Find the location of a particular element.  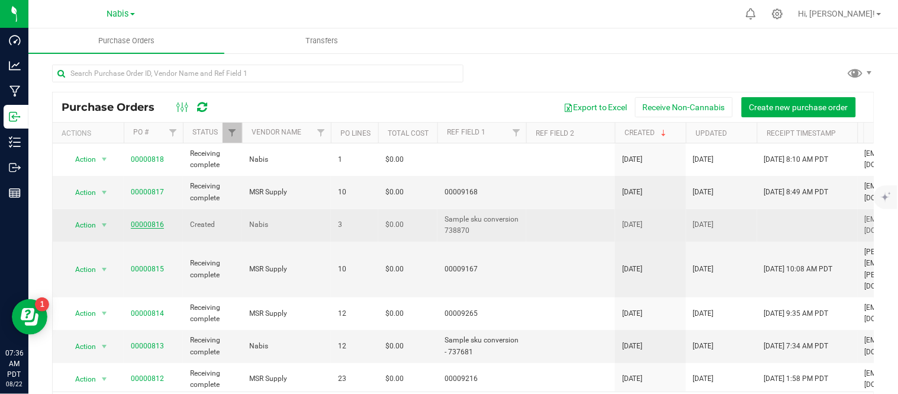

a: 00000812 is located at coordinates (147, 378).